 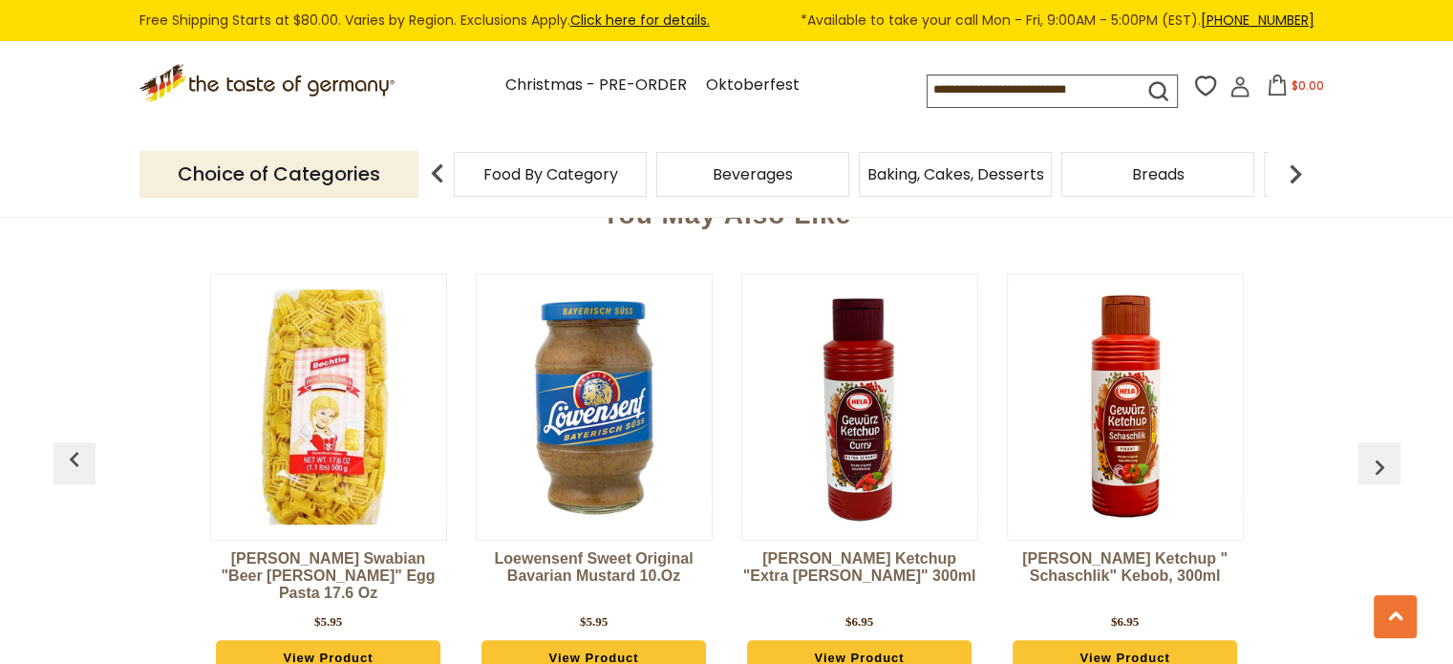 I want to click on span: Baking, Cakes, Desserts, so click(x=956, y=174).